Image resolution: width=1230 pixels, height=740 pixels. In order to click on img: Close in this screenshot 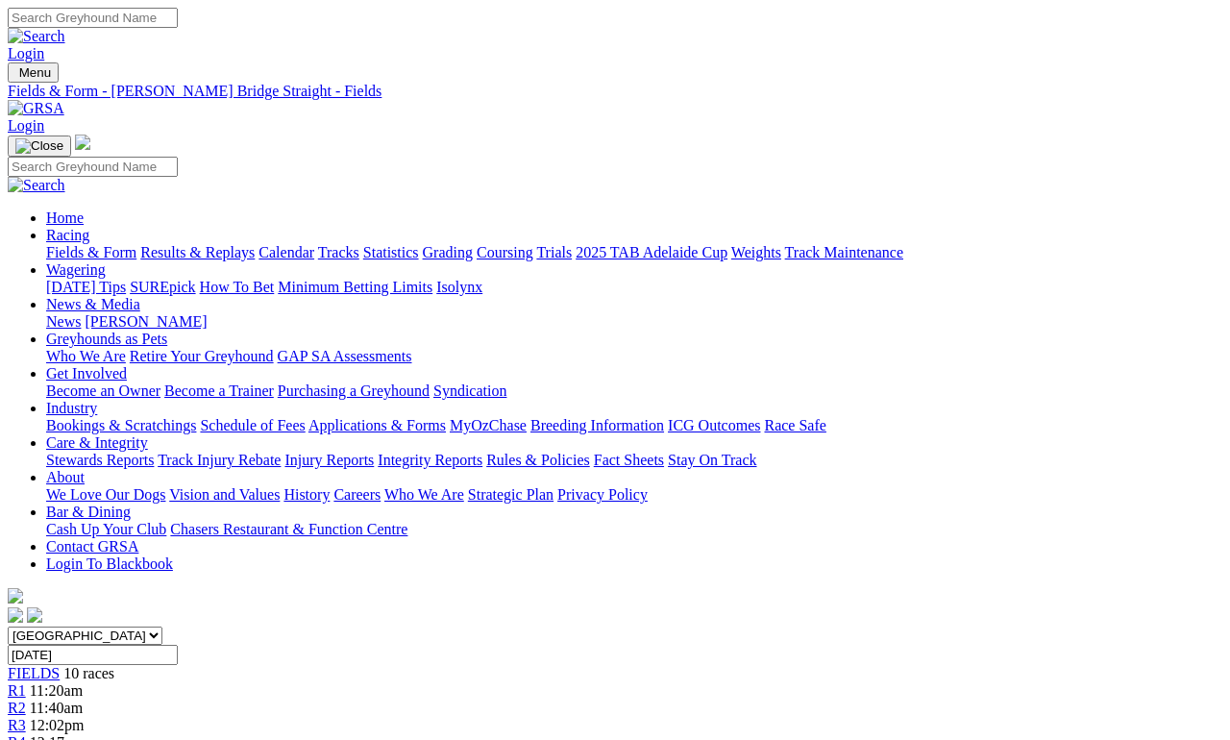, I will do `click(39, 146)`.